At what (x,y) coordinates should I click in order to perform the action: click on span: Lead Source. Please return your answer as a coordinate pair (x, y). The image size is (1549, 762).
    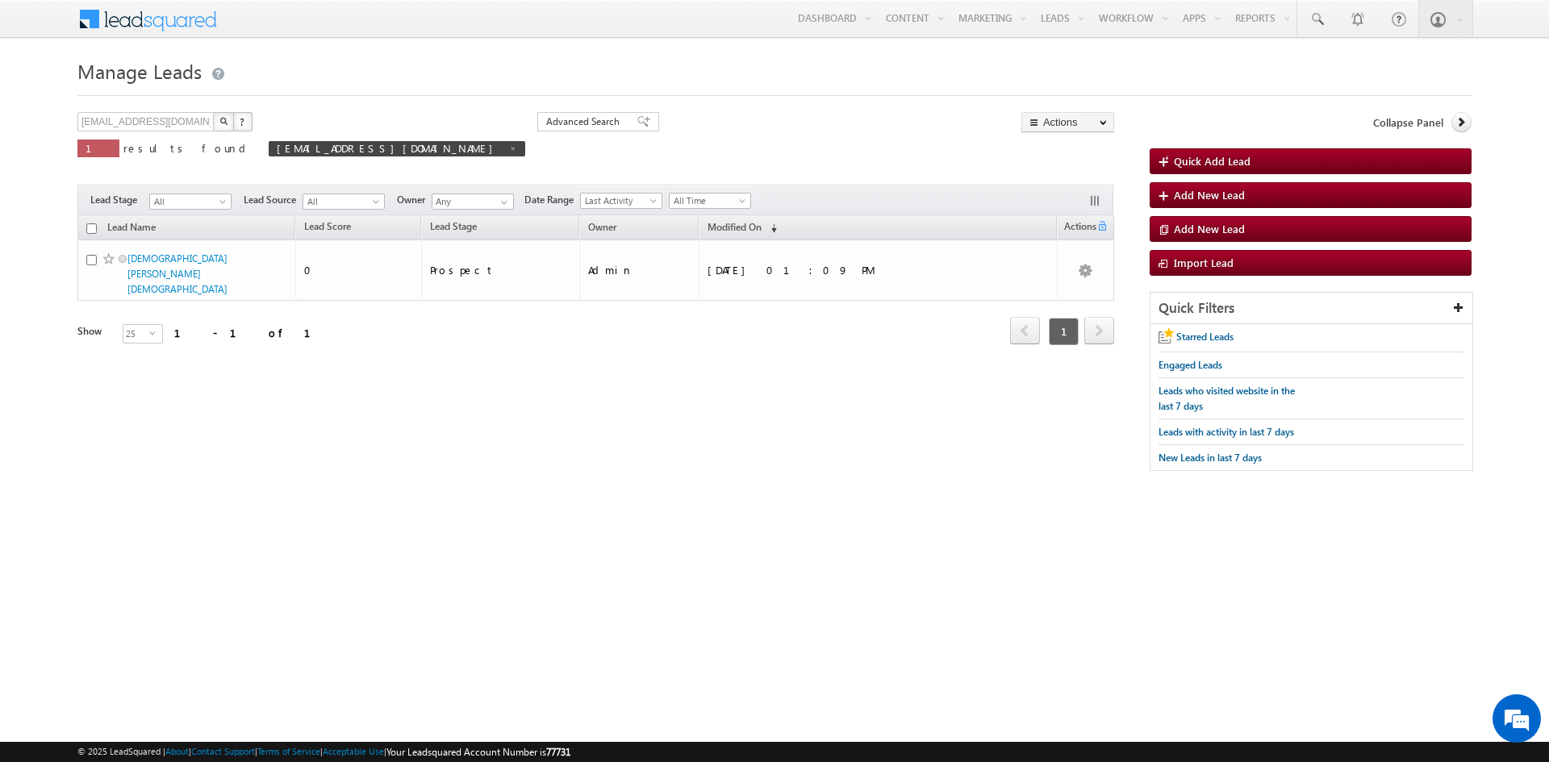
    Looking at the image, I should click on (273, 200).